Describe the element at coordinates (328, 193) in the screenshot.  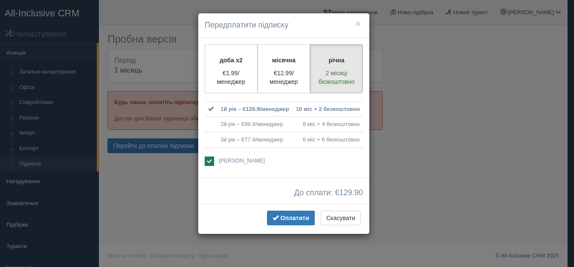
I see `span: До сплати: €` at that location.